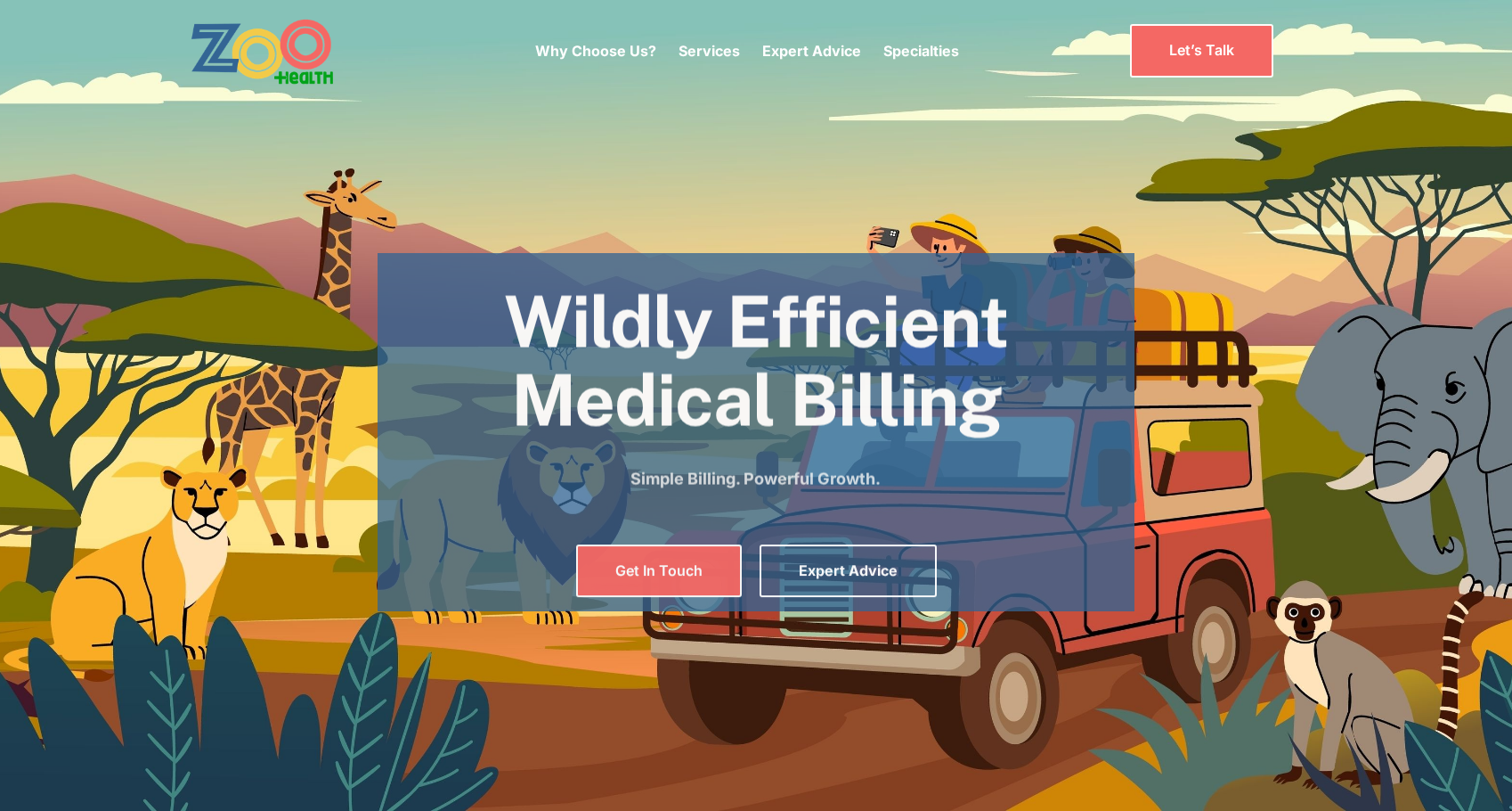  What do you see at coordinates (286, 51) in the screenshot?
I see `a: home` at bounding box center [286, 51].